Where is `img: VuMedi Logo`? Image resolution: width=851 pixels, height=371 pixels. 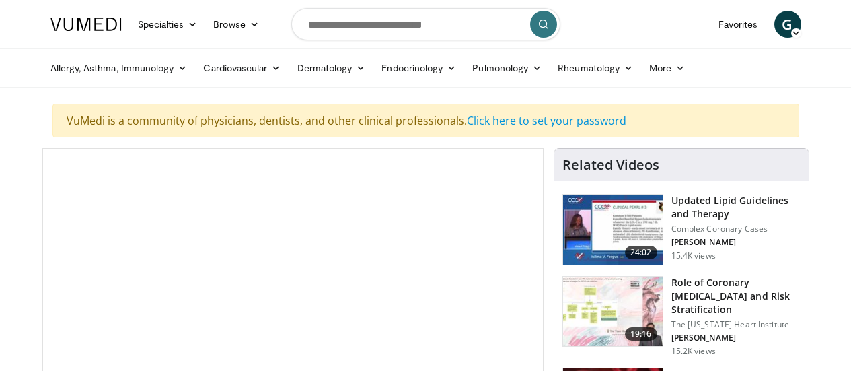
img: VuMedi Logo is located at coordinates (86, 24).